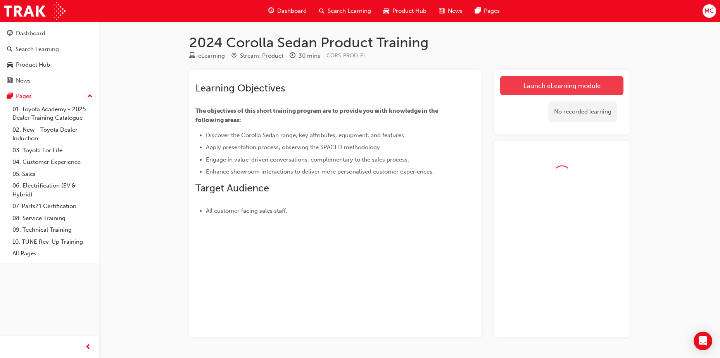 Image resolution: width=720 pixels, height=358 pixels. What do you see at coordinates (34, 11) in the screenshot?
I see `img: Trak` at bounding box center [34, 11].